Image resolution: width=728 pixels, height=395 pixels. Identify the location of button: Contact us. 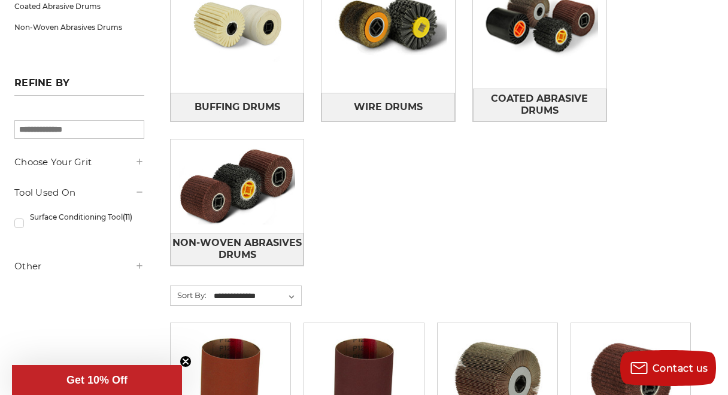
(668, 368).